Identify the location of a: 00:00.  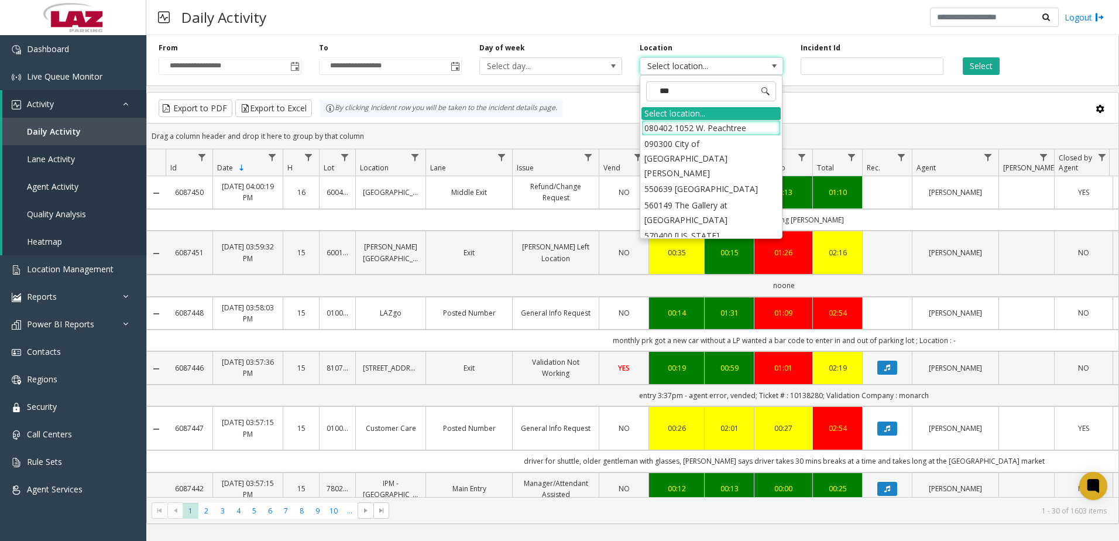
(783, 488).